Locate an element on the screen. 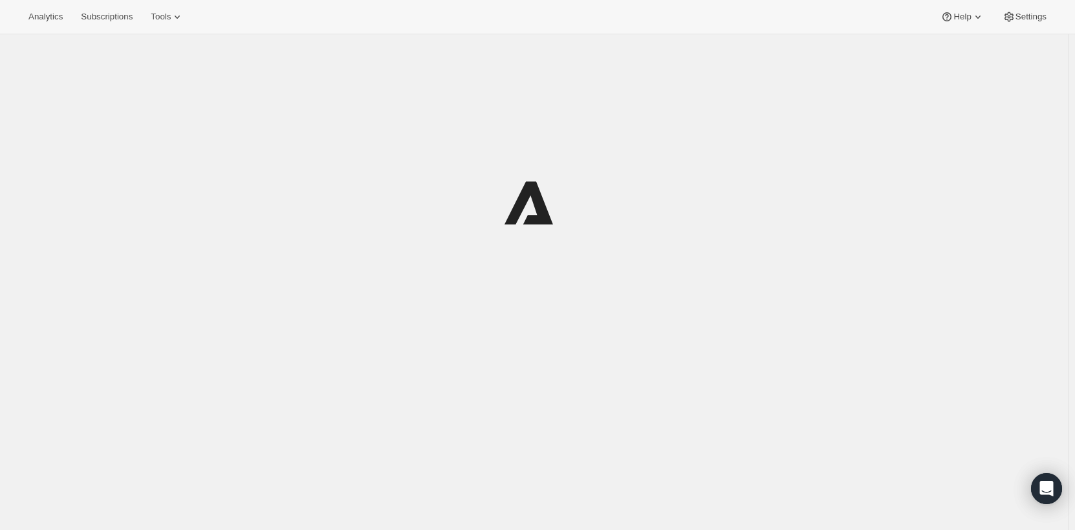 The image size is (1075, 530). button: Settings is located at coordinates (1024, 17).